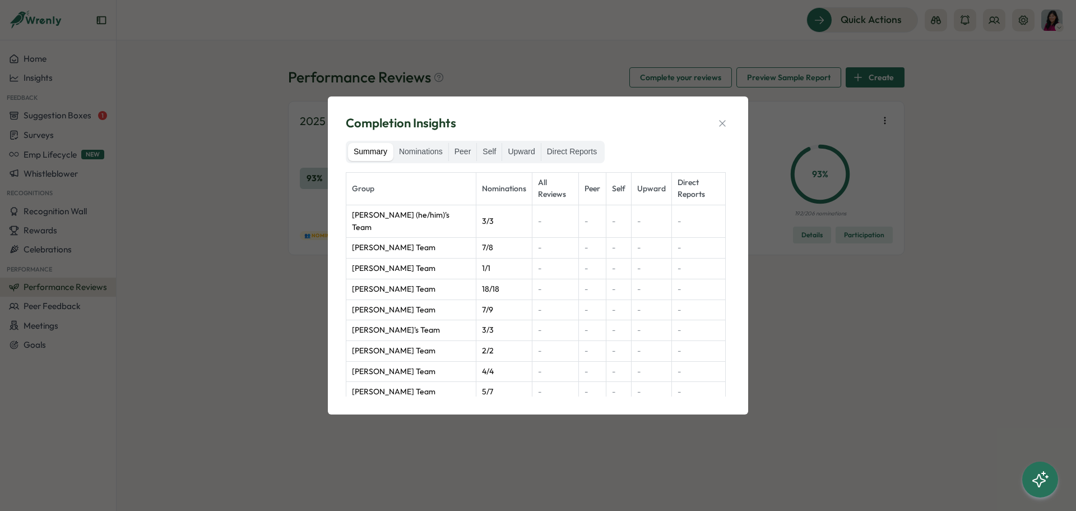  I want to click on th: Self, so click(618, 188).